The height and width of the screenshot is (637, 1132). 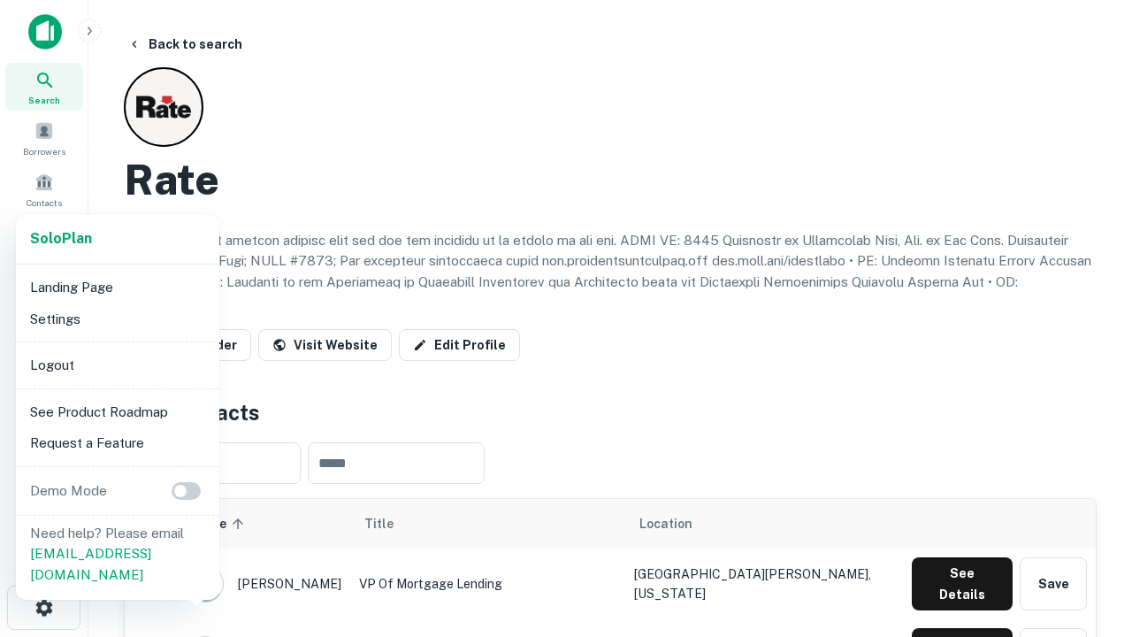 I want to click on div: Chat Widget, so click(x=1088, y=538).